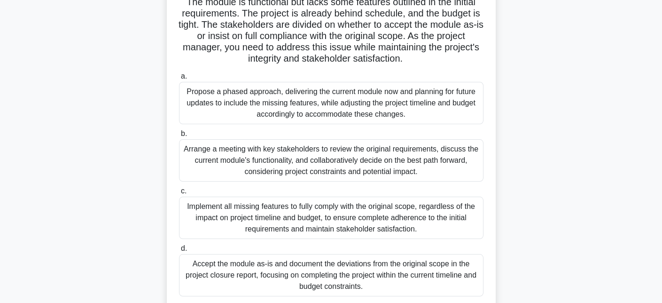 This screenshot has height=303, width=662. I want to click on span: c., so click(184, 190).